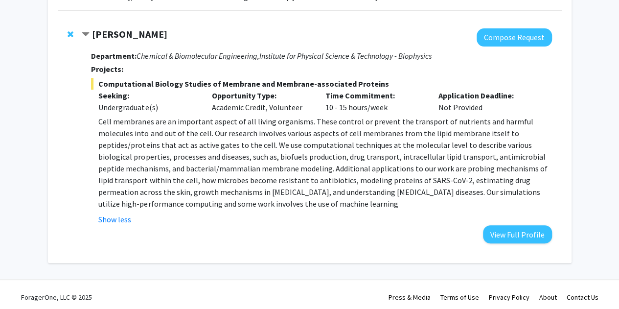 This screenshot has height=309, width=619. I want to click on p: Time Commitment:, so click(375, 95).